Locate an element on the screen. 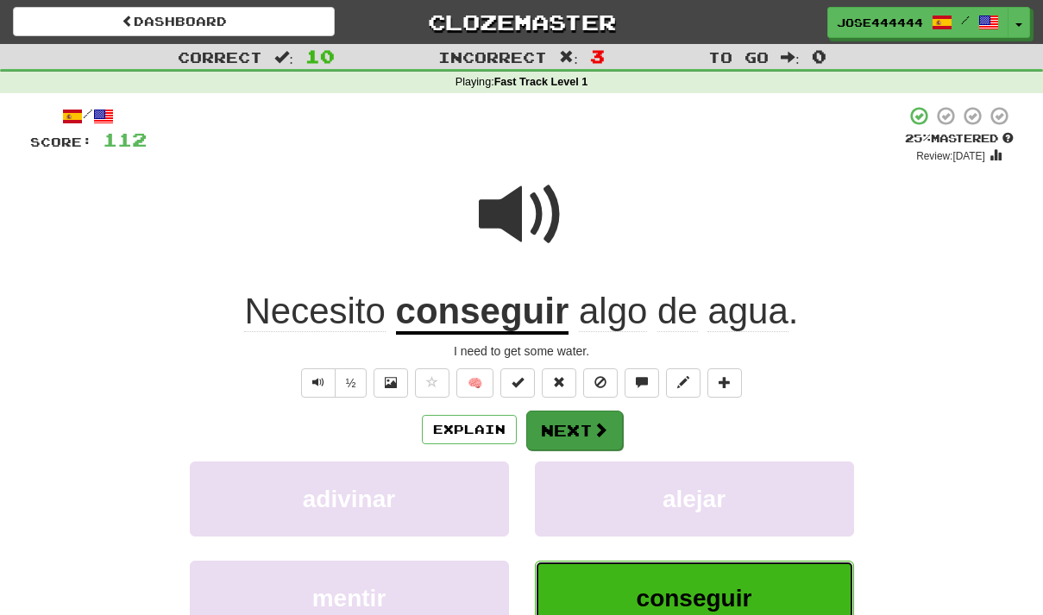 This screenshot has width=1043, height=615. span: algo is located at coordinates (612, 311).